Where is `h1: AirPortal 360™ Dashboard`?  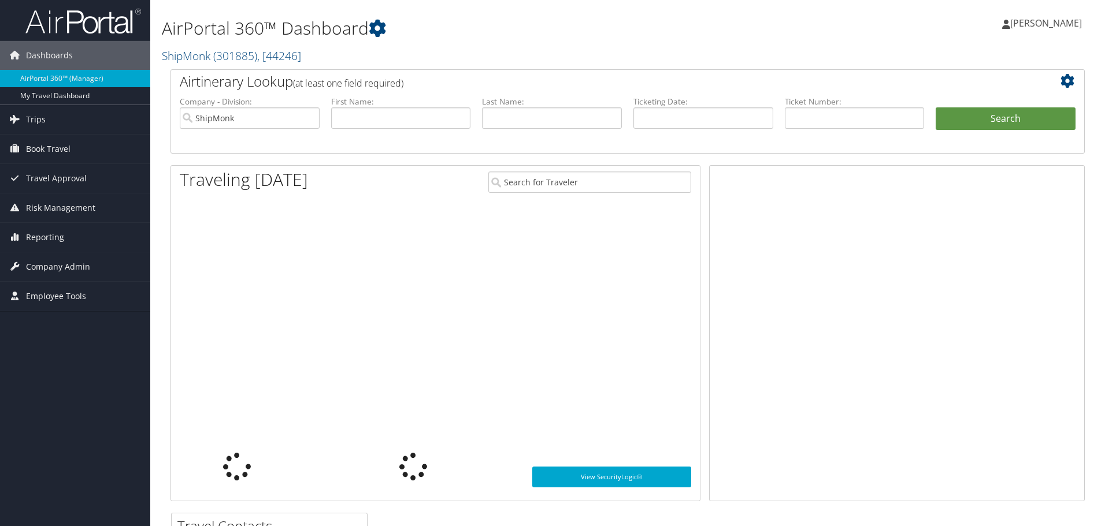 h1: AirPortal 360™ Dashboard is located at coordinates (472, 28).